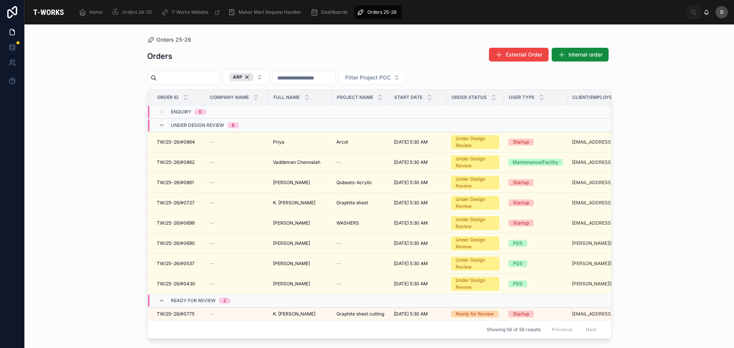 The image size is (734, 348). I want to click on a: Priya, so click(300, 142).